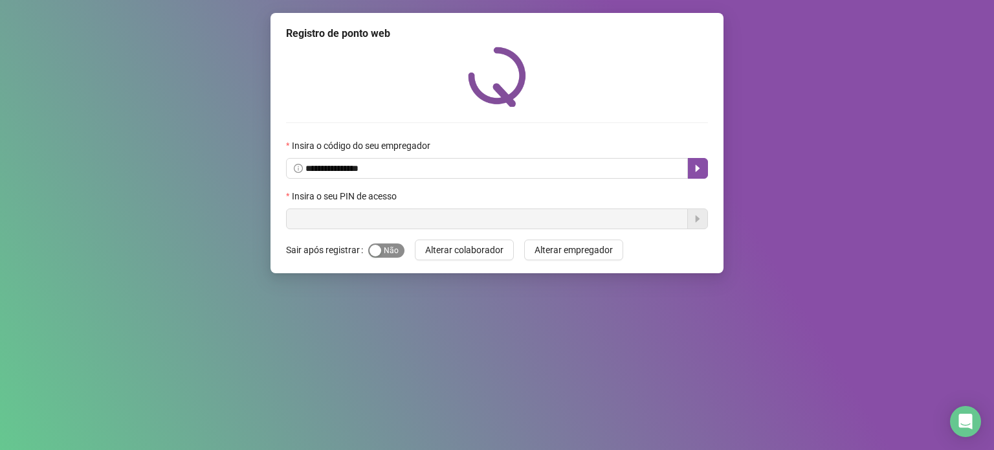  Describe the element at coordinates (298, 168) in the screenshot. I see `span: info-circle` at that location.